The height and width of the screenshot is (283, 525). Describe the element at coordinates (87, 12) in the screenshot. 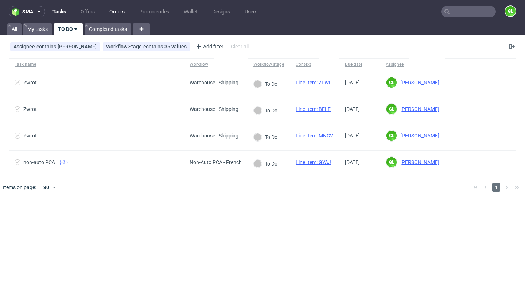

I see `a: Offers` at that location.